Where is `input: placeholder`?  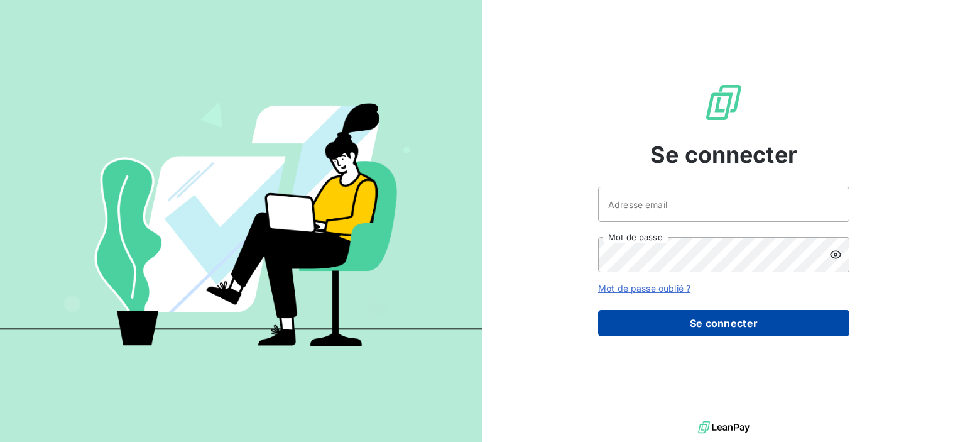 input: placeholder is located at coordinates (724, 204).